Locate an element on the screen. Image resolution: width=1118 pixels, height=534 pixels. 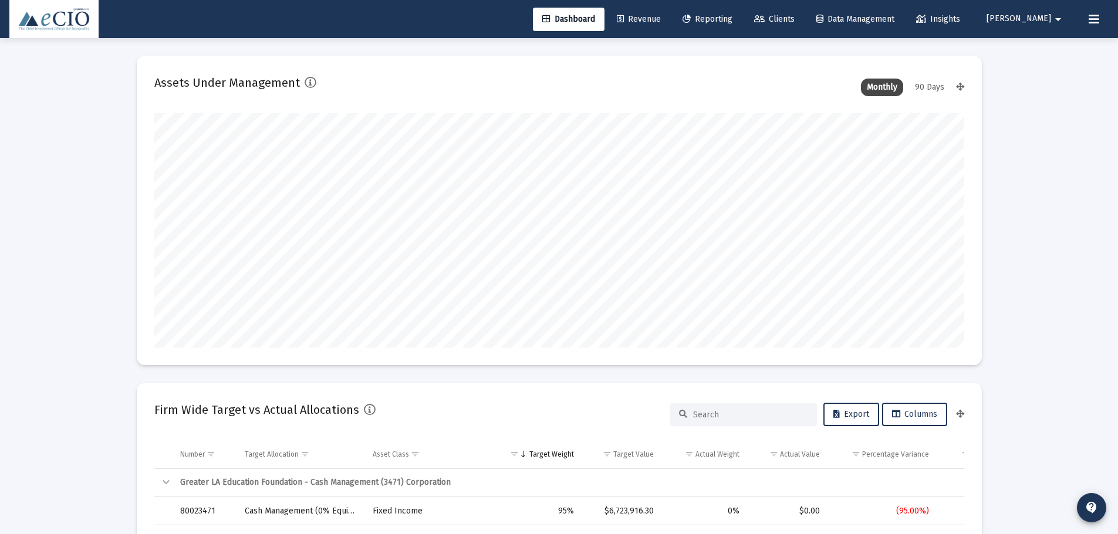
div: Target Allocation is located at coordinates (272, 455).